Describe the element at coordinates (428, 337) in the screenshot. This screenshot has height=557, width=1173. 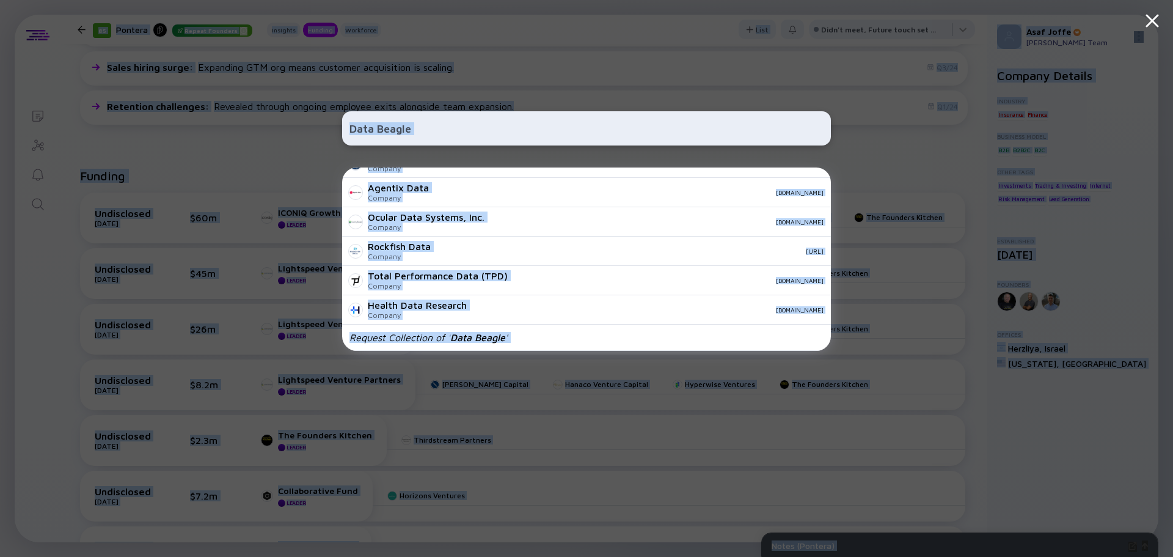
I see `div: Request Collection of ' '` at that location.